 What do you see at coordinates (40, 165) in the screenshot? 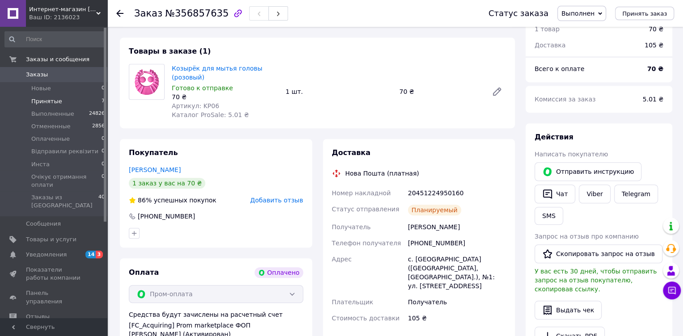
I see `span: Инста` at bounding box center [40, 165].